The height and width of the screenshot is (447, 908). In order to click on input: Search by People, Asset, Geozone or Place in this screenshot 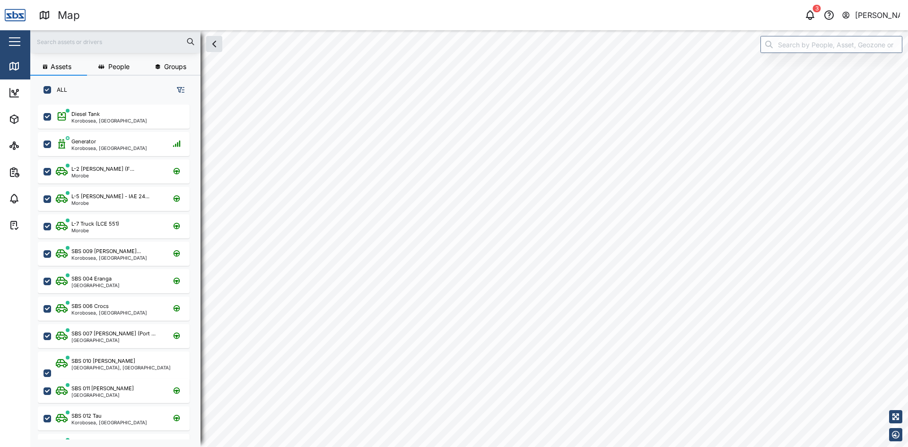, I will do `click(831, 44)`.